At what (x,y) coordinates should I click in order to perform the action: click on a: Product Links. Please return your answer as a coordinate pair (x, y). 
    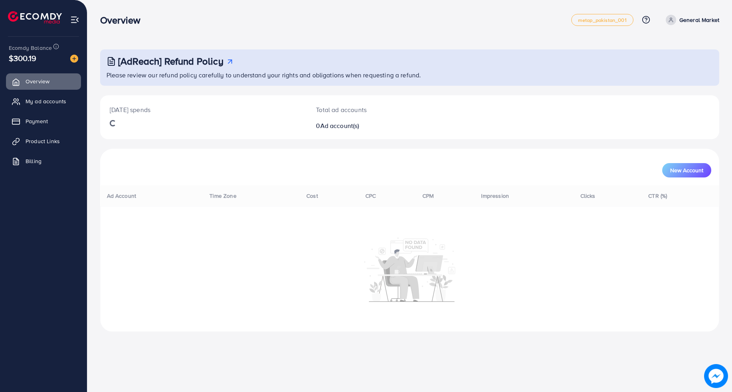
    Looking at the image, I should click on (43, 141).